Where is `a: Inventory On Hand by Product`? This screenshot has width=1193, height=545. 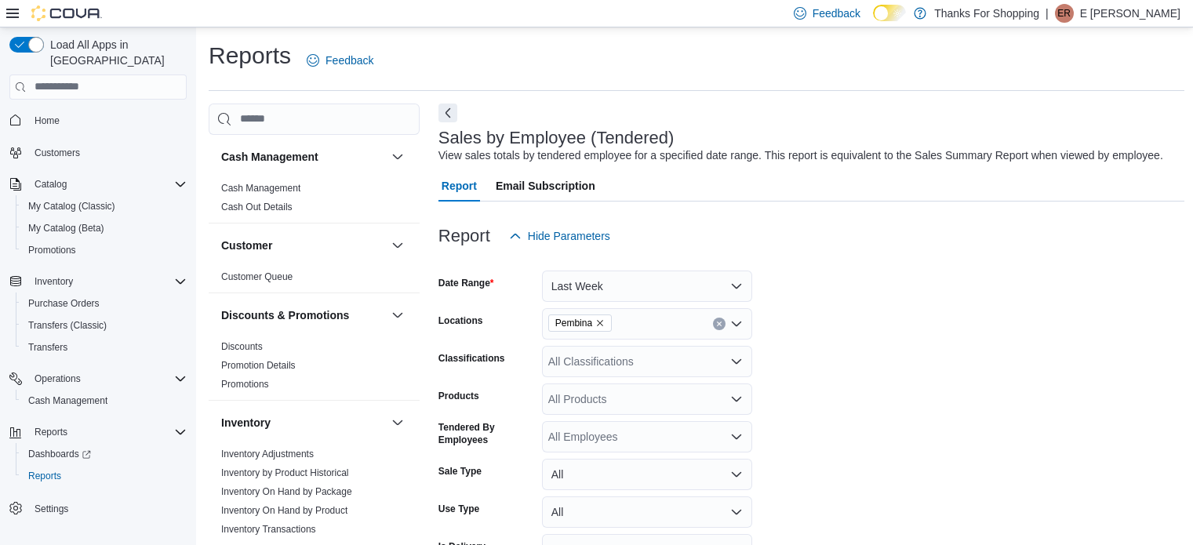
a: Inventory On Hand by Product is located at coordinates (284, 511).